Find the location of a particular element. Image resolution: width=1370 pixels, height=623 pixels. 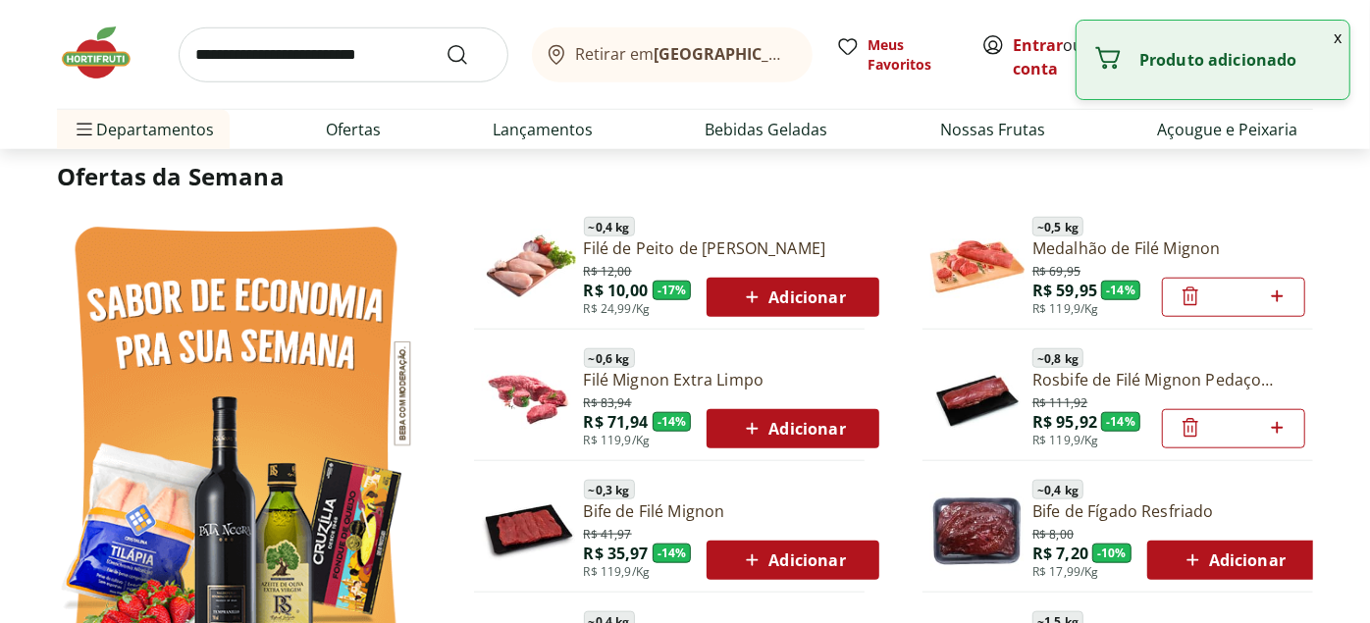

img: Filé de Peito de Frango Resfriado is located at coordinates (529, 267).